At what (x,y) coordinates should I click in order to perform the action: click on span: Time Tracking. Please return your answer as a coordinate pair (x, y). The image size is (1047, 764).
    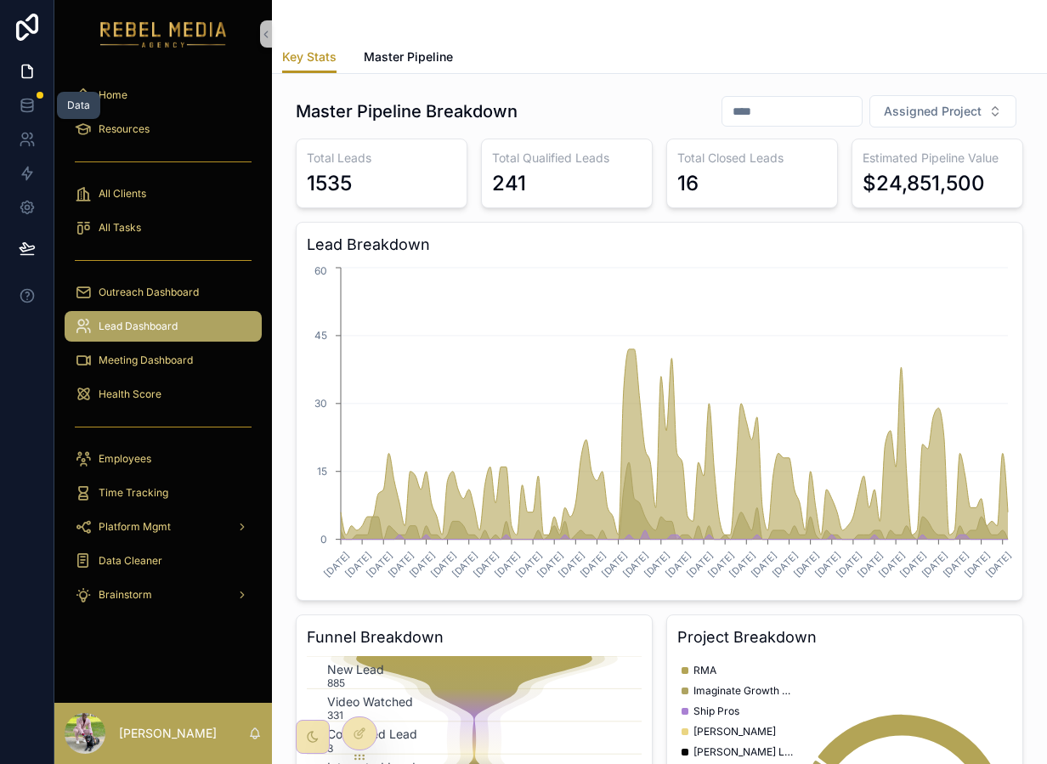
    Looking at the image, I should click on (133, 493).